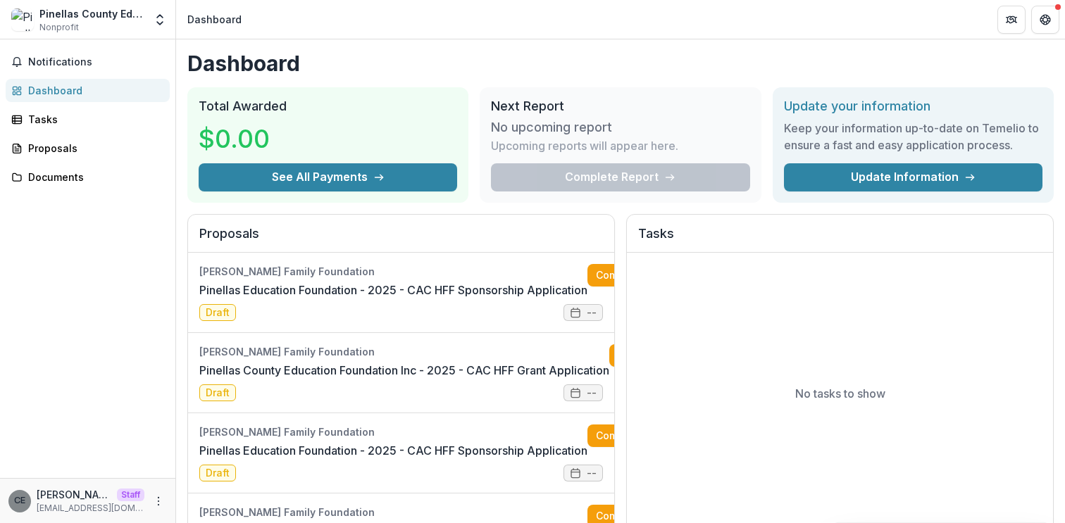 The height and width of the screenshot is (523, 1065). Describe the element at coordinates (327, 106) in the screenshot. I see `h2: Total Awarded` at that location.